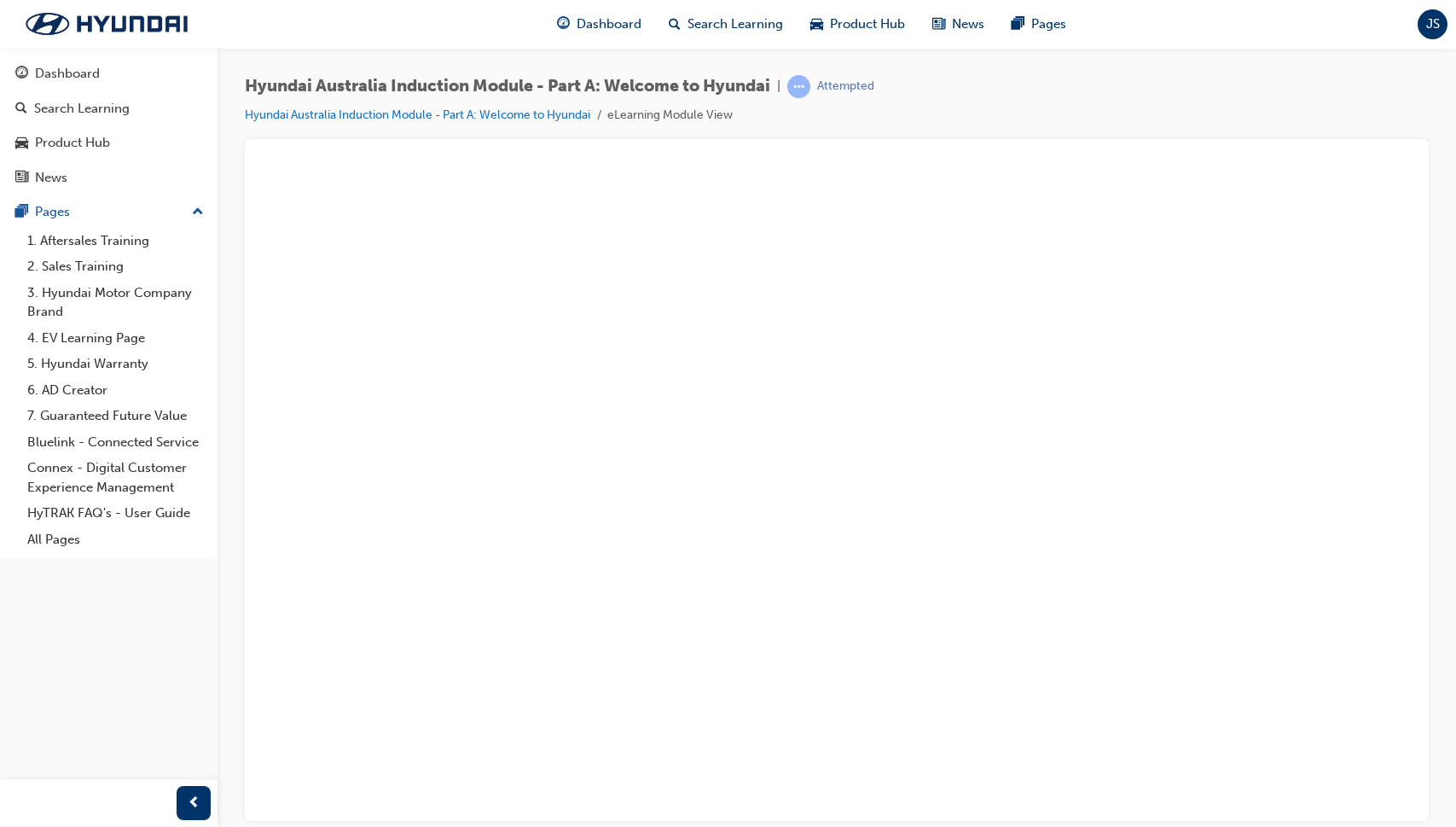  I want to click on a: 3. Hyundai Motor Company Brand, so click(115, 302).